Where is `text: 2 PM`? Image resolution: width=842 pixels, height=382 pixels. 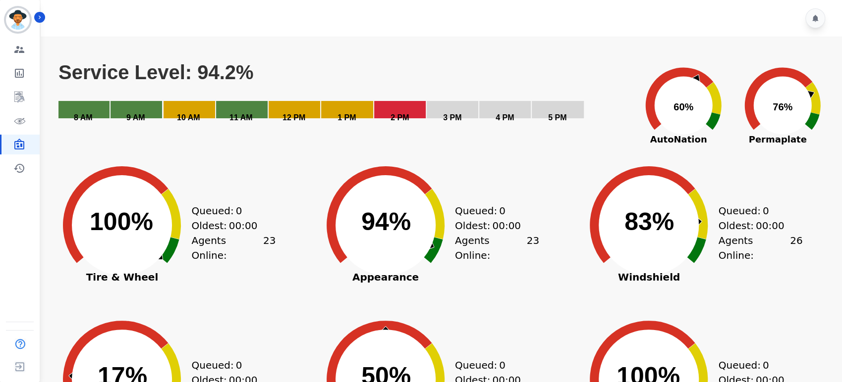 text: 2 PM is located at coordinates (399, 117).